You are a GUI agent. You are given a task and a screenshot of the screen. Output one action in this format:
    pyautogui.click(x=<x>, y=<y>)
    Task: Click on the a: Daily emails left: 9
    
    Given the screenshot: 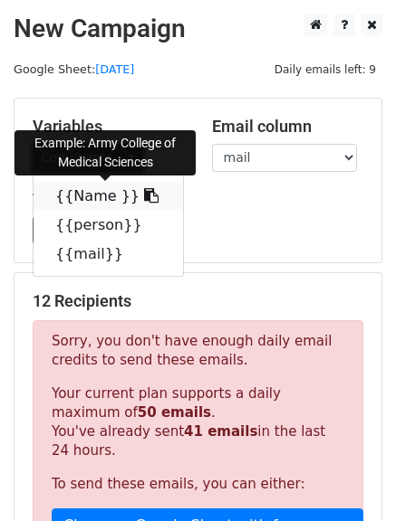 What is the action you would take?
    pyautogui.click(x=325, y=69)
    